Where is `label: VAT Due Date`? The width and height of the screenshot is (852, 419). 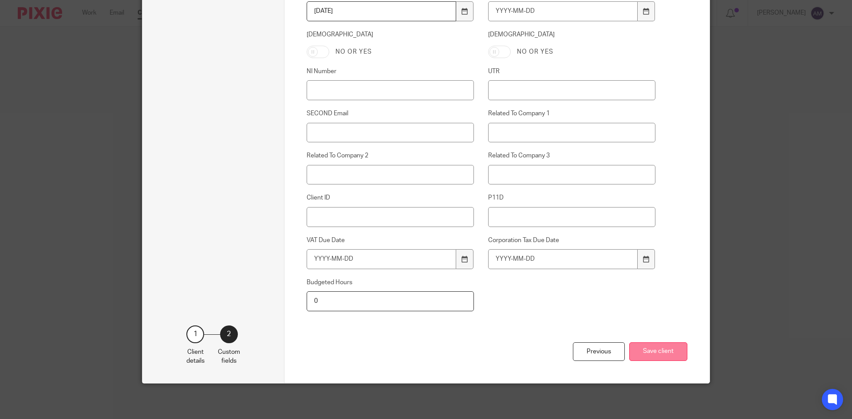 label: VAT Due Date is located at coordinates (390, 240).